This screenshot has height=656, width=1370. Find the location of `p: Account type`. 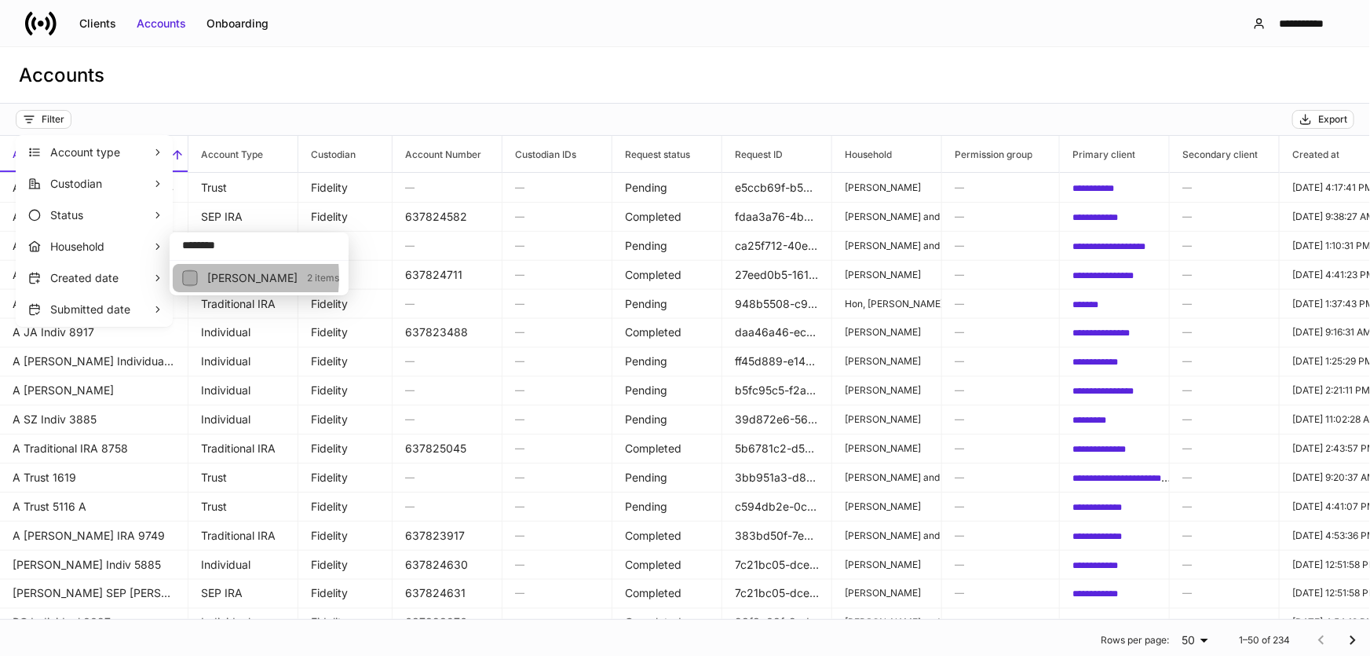

p: Account type is located at coordinates (101, 152).